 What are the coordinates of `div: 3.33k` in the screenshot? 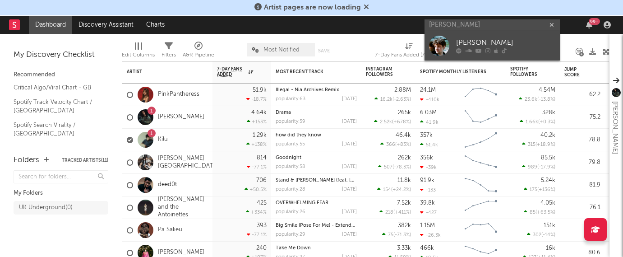 It's located at (404, 248).